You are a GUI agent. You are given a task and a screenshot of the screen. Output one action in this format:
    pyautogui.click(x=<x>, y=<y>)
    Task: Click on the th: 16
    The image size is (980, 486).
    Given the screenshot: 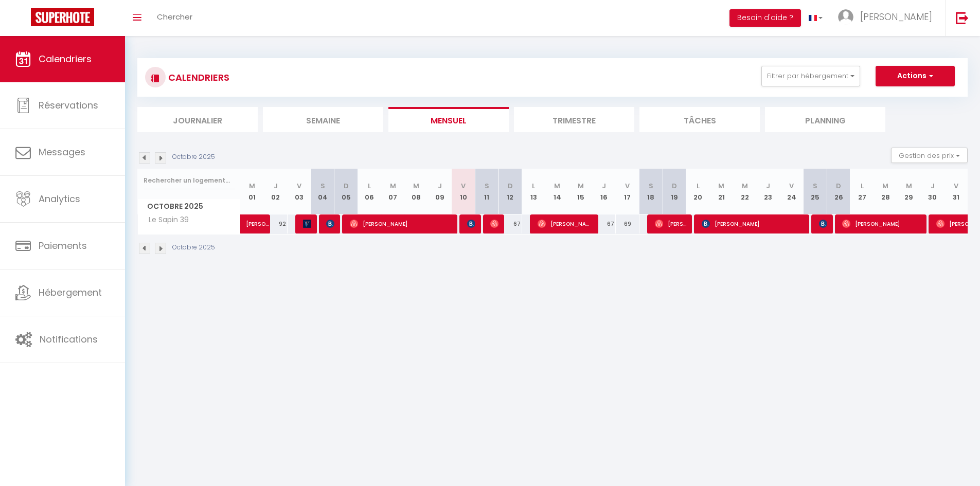 What is the action you would take?
    pyautogui.click(x=604, y=191)
    